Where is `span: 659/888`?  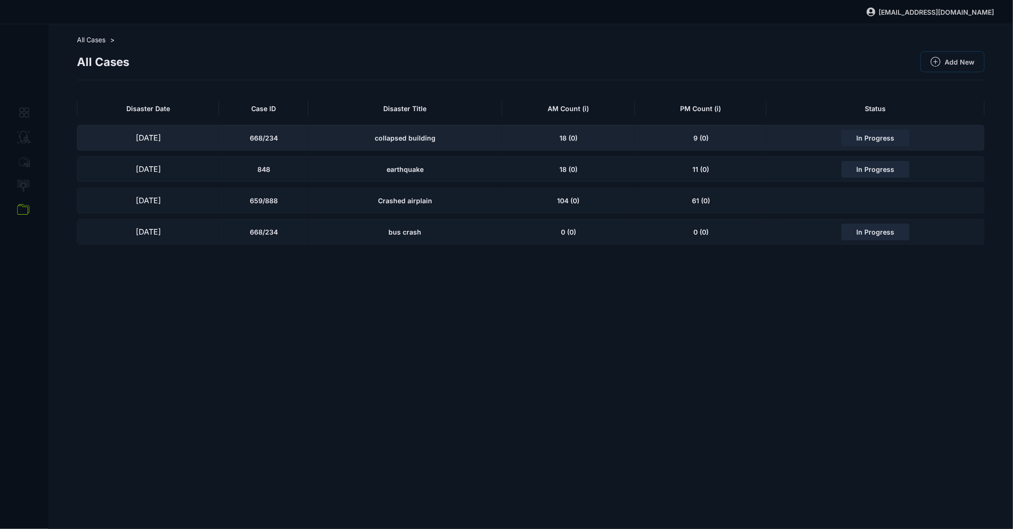 span: 659/888 is located at coordinates (264, 200).